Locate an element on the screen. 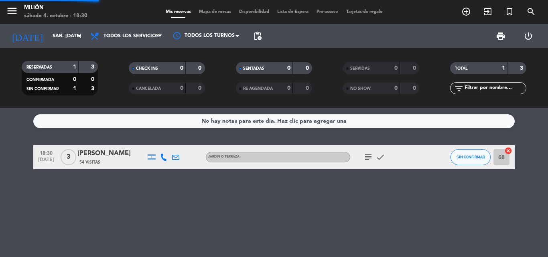 This screenshot has width=548, height=257. button: SIN CONFIRMAR is located at coordinates (470, 157).